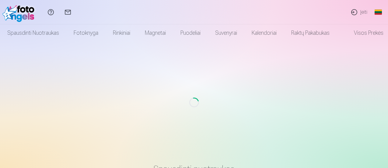 The image size is (388, 168). I want to click on a: Suvenyrai, so click(226, 33).